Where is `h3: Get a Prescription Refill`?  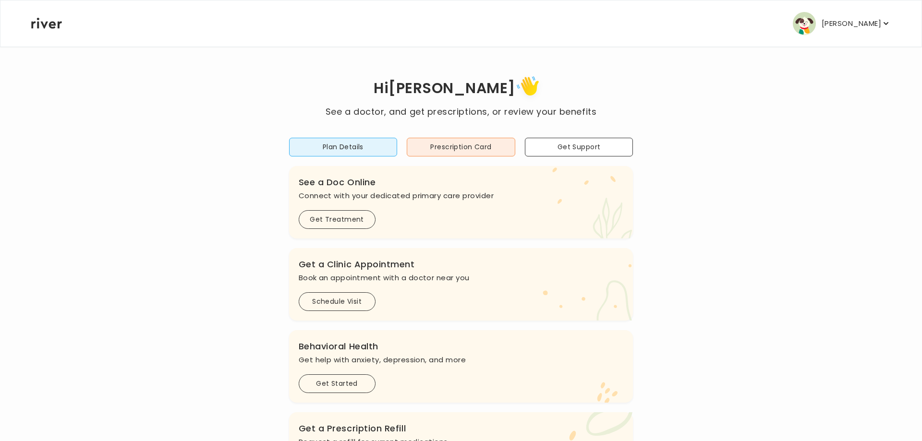
h3: Get a Prescription Refill is located at coordinates (461, 429).